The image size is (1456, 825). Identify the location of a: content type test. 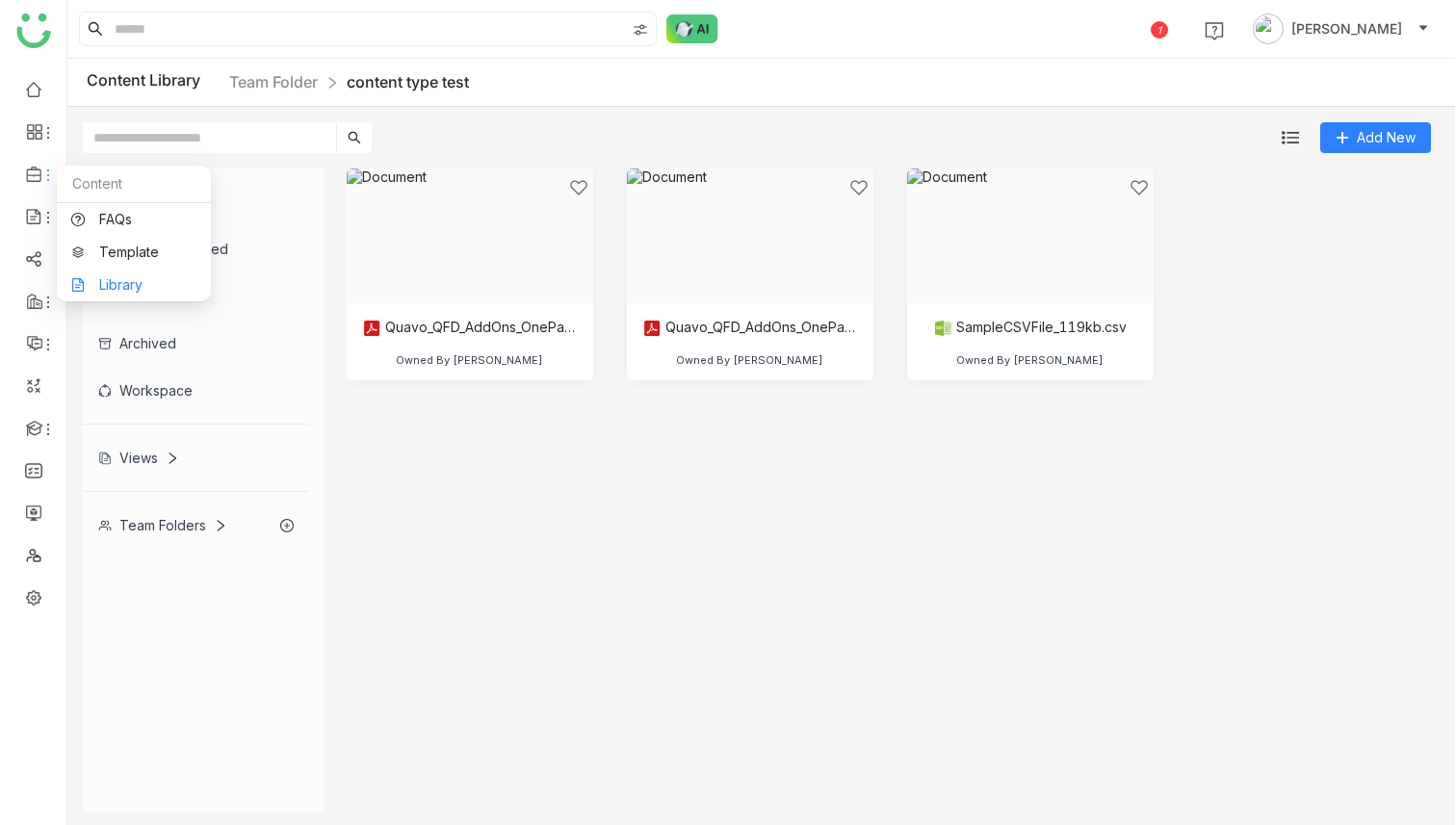
(407, 82).